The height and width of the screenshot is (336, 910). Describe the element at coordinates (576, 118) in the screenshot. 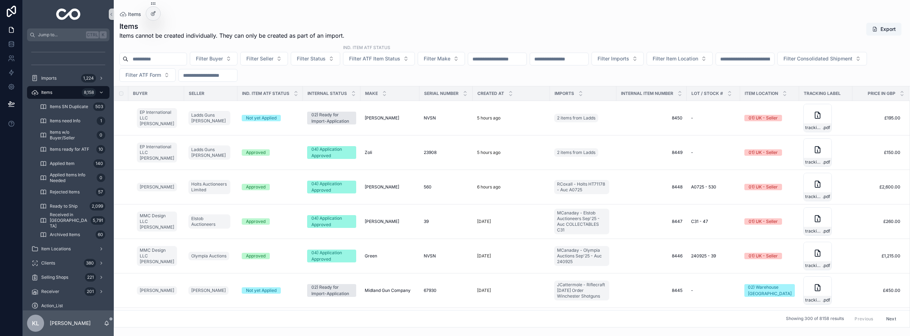

I see `a: 2 items from Ladds` at that location.